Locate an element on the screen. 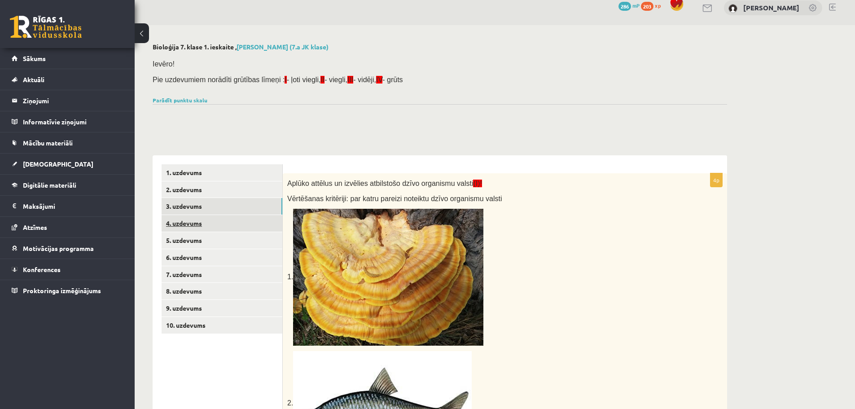 The width and height of the screenshot is (855, 409). a: 5. uzdevums is located at coordinates (222, 240).